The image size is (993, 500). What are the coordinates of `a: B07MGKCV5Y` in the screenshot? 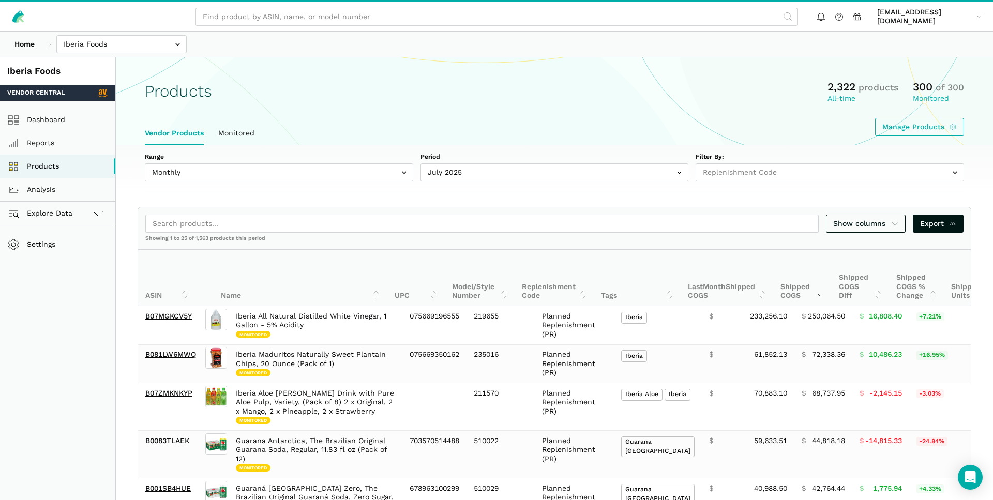 It's located at (169, 316).